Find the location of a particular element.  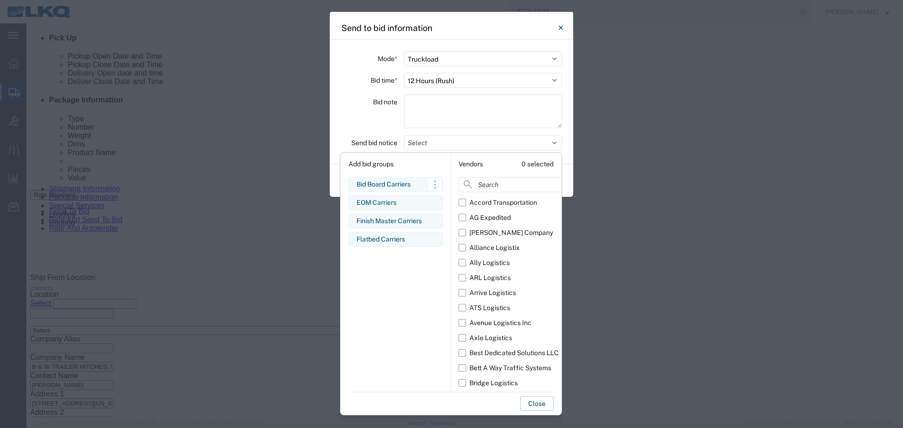

div: 0 selected is located at coordinates (537, 164).